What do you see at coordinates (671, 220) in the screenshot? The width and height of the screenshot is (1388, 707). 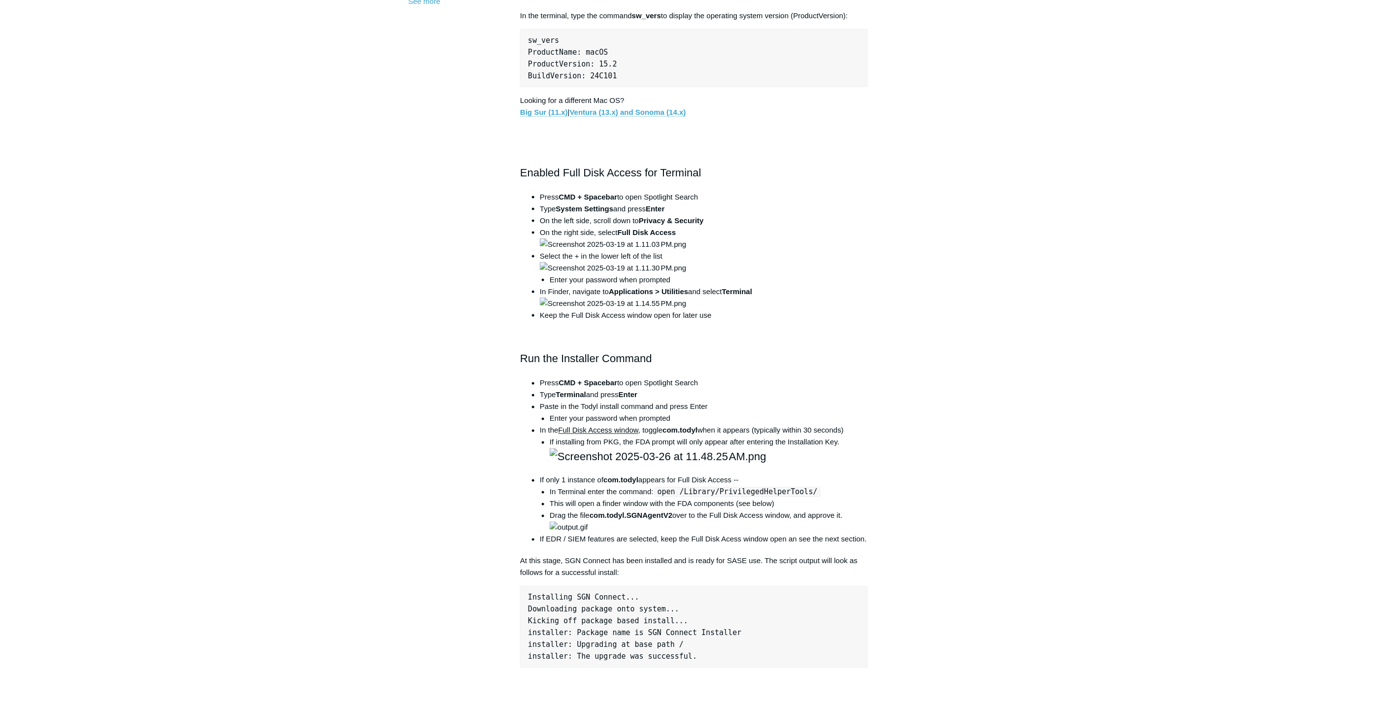 I see `strong: Privacy & Security` at bounding box center [671, 220].